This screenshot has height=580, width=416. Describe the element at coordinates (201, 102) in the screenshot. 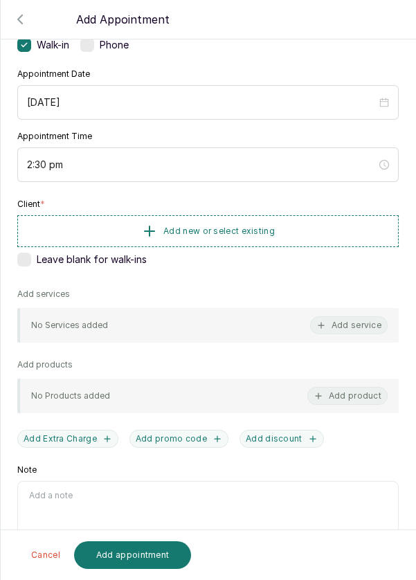

I see `input: Select date` at that location.